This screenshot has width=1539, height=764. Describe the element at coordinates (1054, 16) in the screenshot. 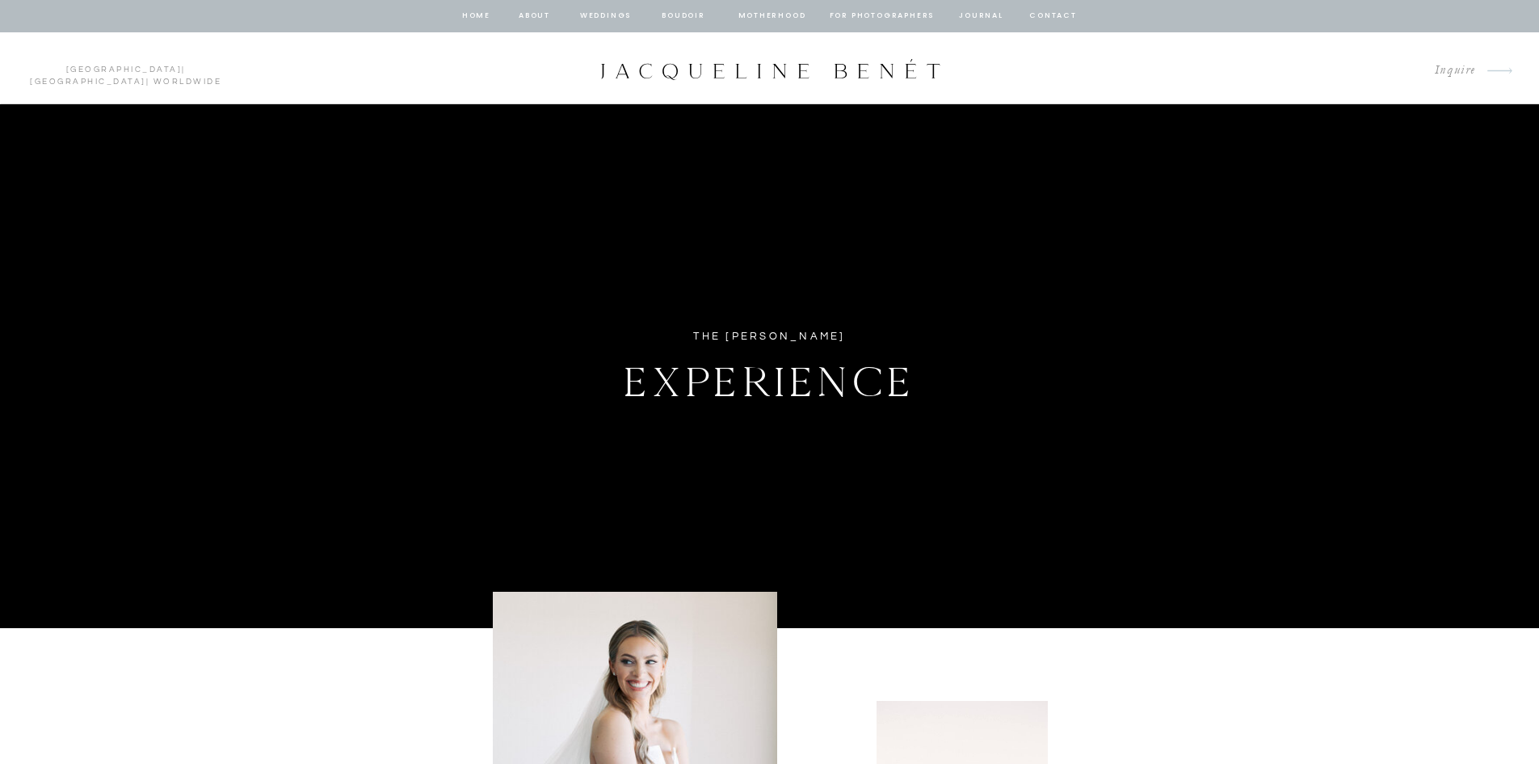

I see `a: contact` at that location.